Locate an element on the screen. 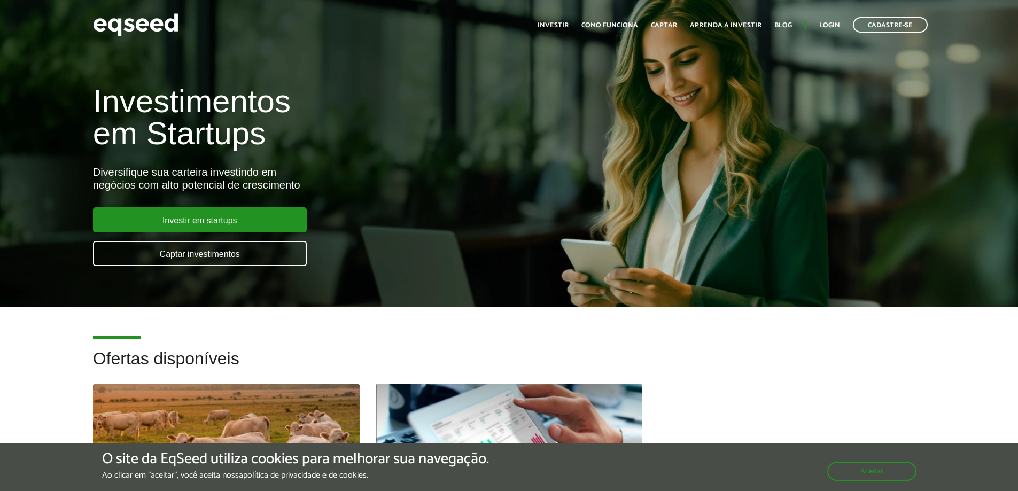 Image resolution: width=1018 pixels, height=491 pixels. a: Investir is located at coordinates (553, 25).